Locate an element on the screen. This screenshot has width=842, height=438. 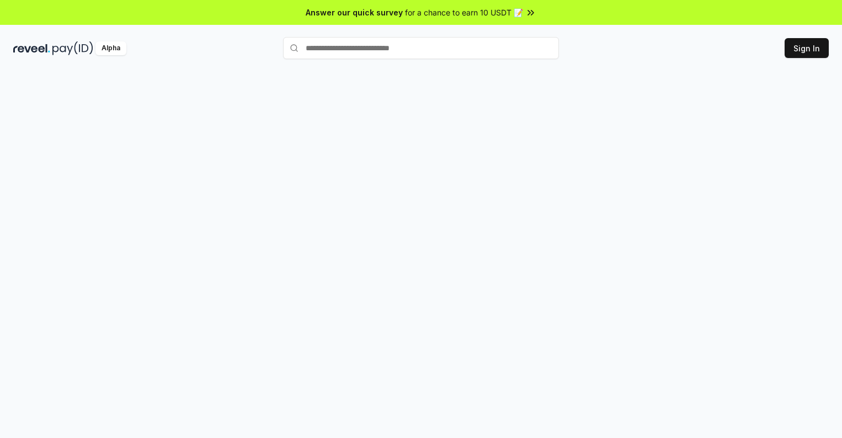
span: Answer our quick survey is located at coordinates (354, 12).